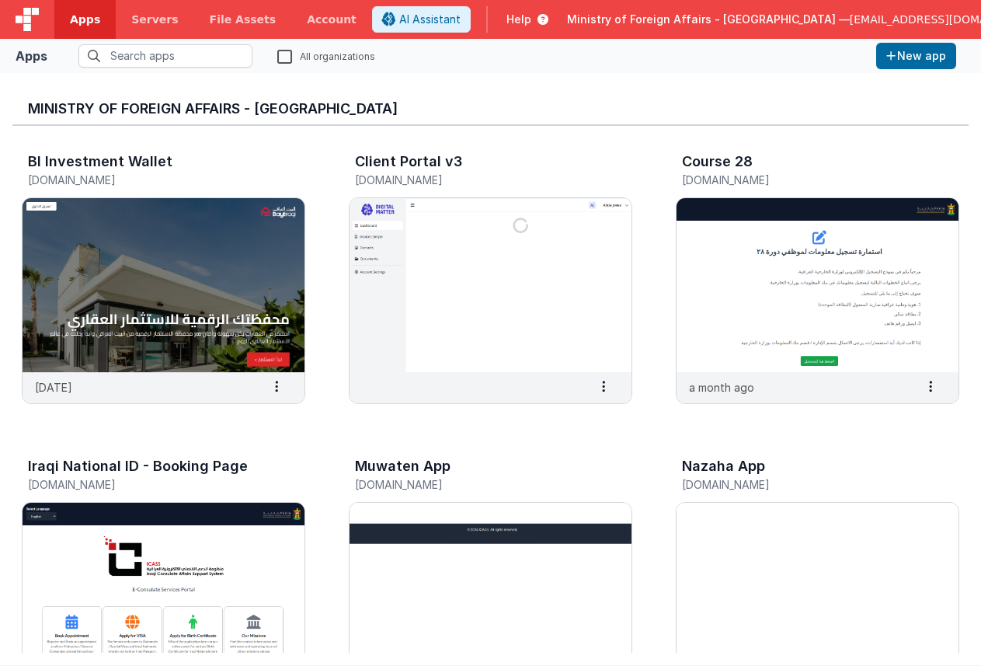  Describe the element at coordinates (421, 19) in the screenshot. I see `button: AI Assistant` at that location.